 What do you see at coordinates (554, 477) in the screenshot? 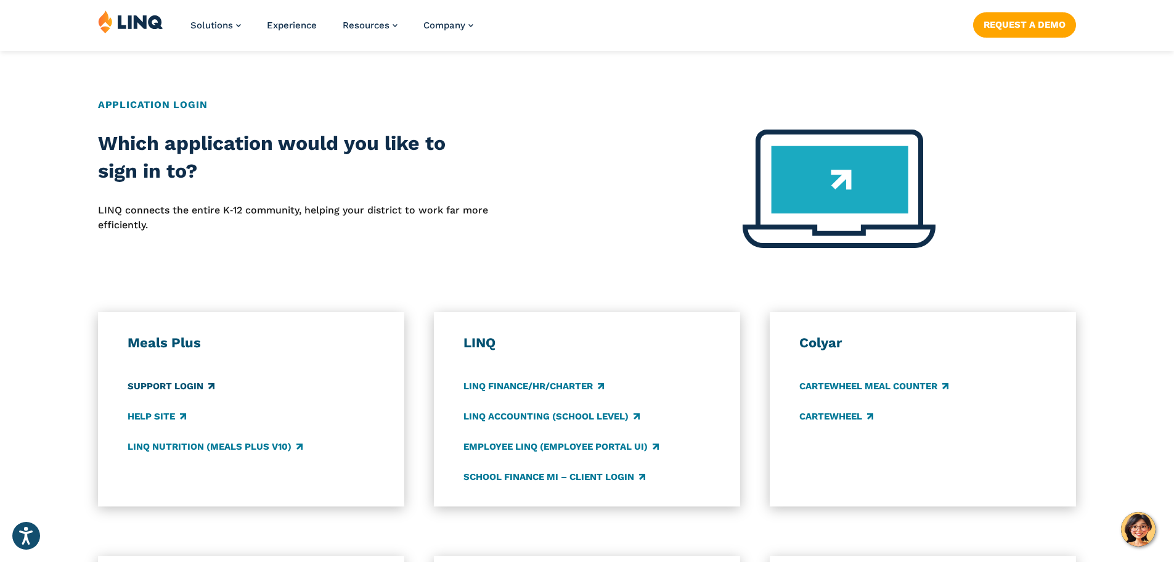
I see `a: School Finance MI – Client Login` at bounding box center [554, 477].